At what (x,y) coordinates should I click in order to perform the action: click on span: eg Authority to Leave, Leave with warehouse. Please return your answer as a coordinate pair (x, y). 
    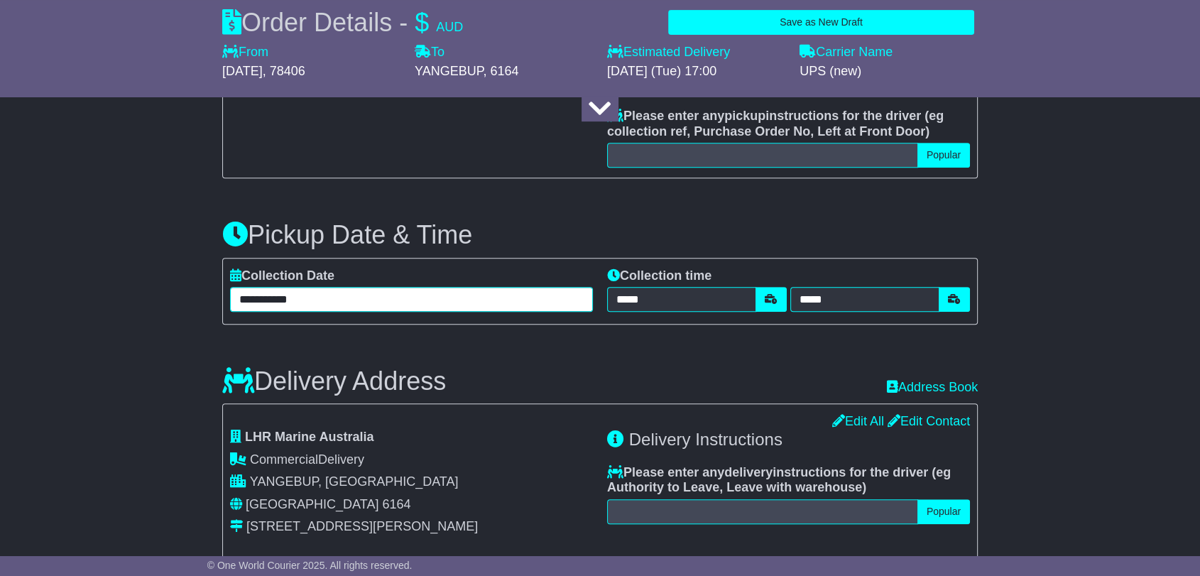
    Looking at the image, I should click on (779, 480).